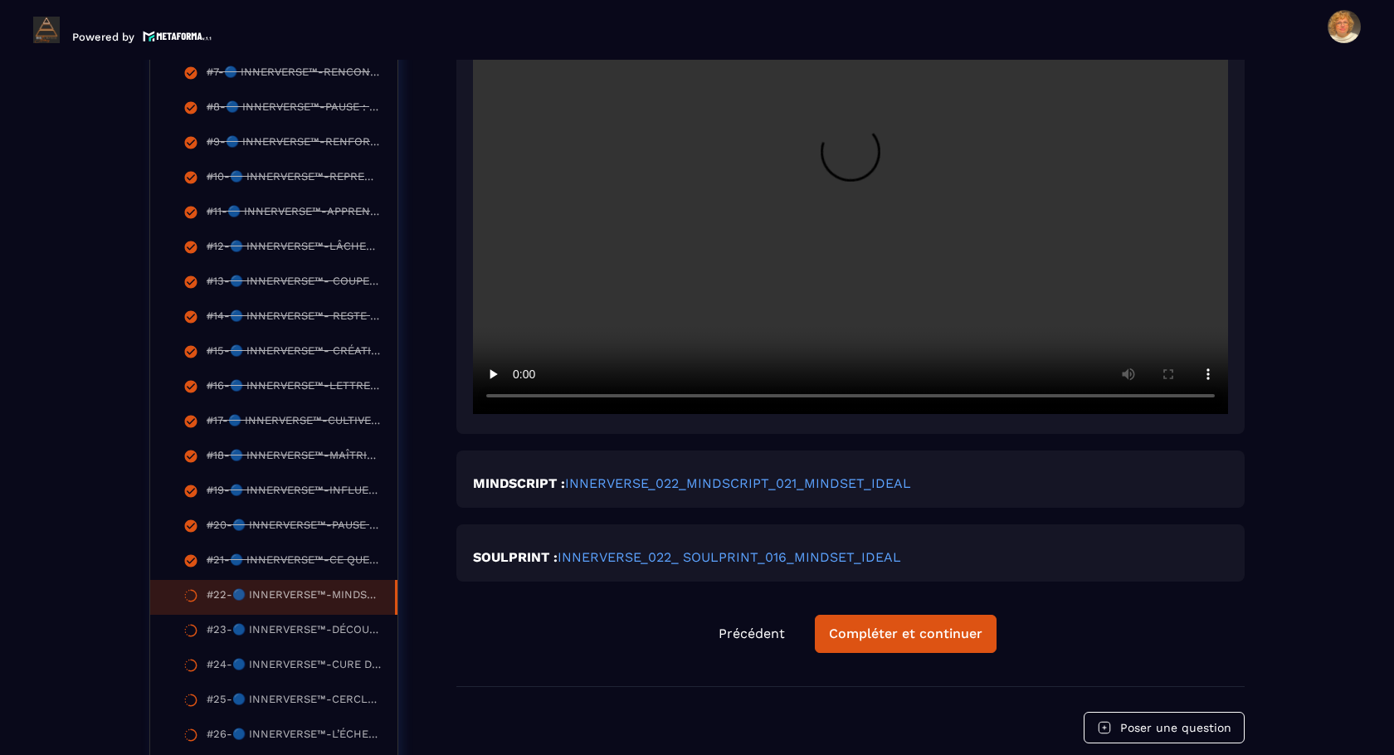 This screenshot has width=1394, height=755. Describe the element at coordinates (294, 179) in the screenshot. I see `div: #10-🔵 INNERVERSE™-REPRENDS TON POUVOIR` at that location.